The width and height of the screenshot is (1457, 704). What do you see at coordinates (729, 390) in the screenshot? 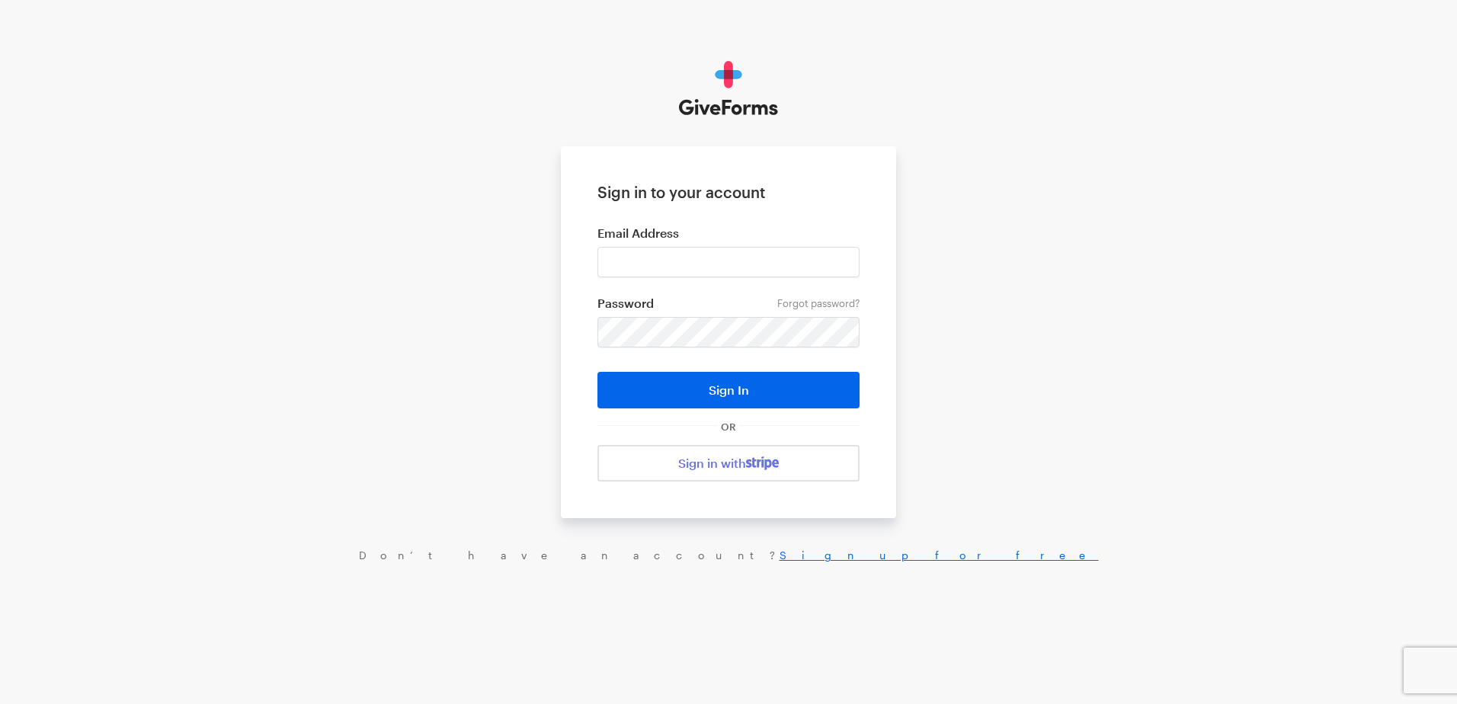
I see `button: Sign In` at bounding box center [729, 390].